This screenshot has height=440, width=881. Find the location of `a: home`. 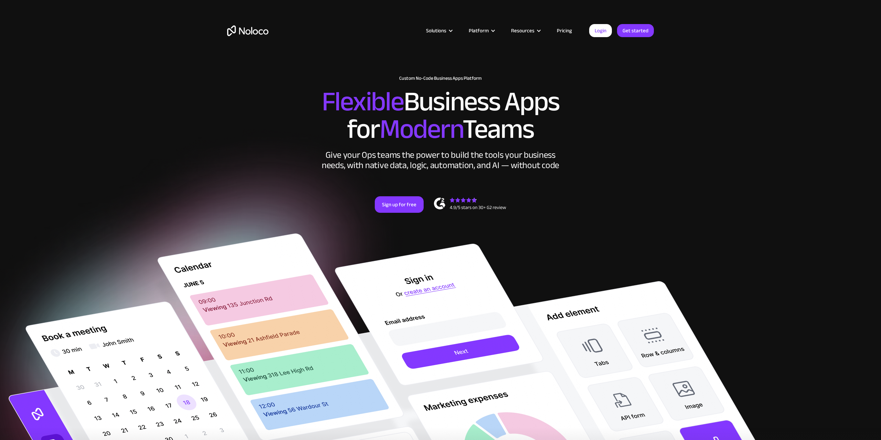

a: home is located at coordinates (248, 31).